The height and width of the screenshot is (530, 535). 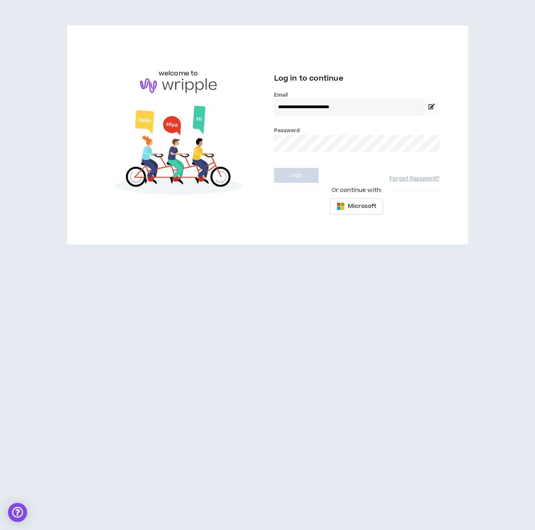 What do you see at coordinates (357, 190) in the screenshot?
I see `span: Or continue with:` at bounding box center [357, 190].